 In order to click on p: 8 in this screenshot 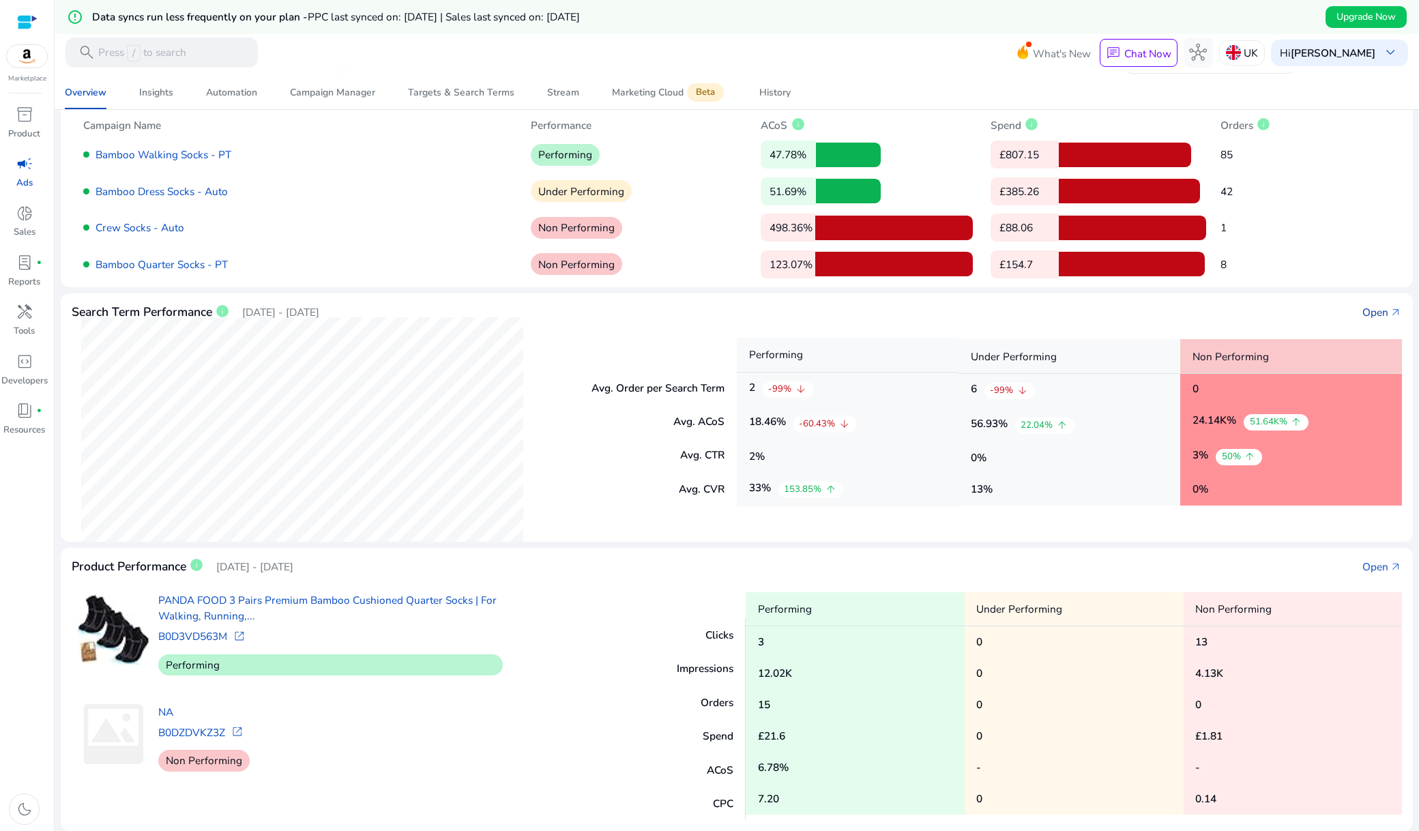, I will do `click(1275, 264)`.